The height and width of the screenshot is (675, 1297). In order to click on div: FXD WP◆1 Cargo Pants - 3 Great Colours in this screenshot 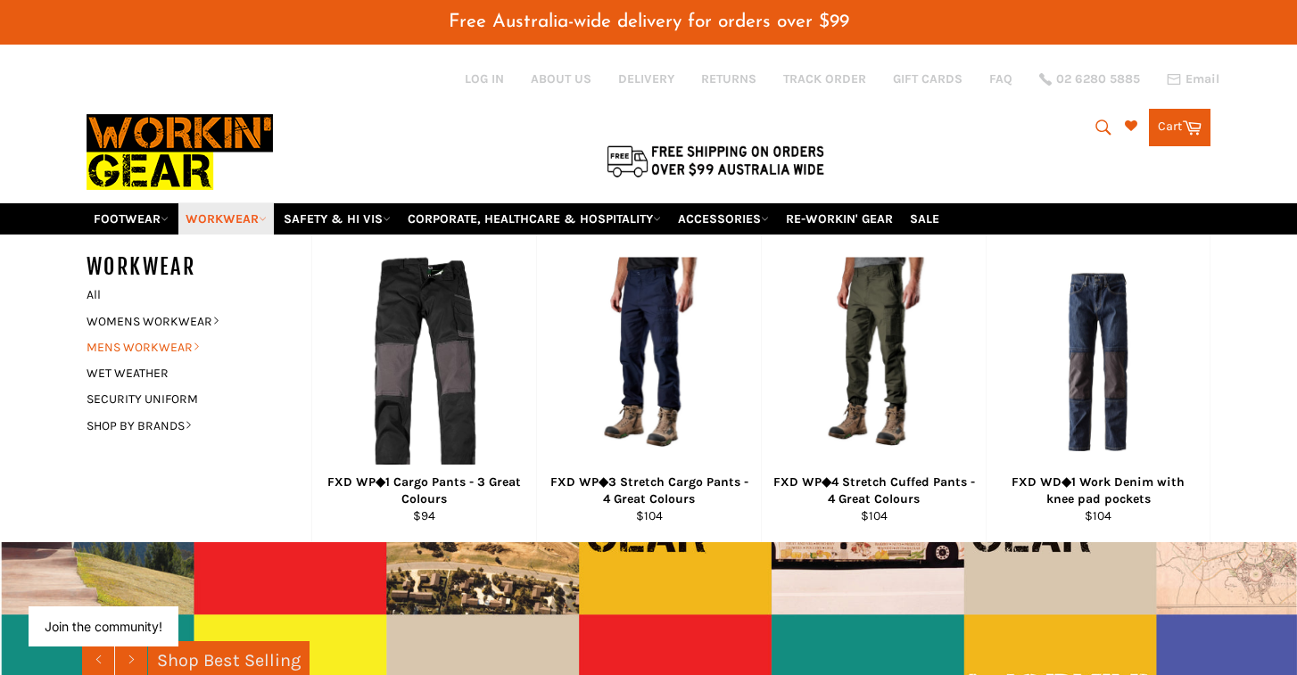, I will do `click(425, 491)`.